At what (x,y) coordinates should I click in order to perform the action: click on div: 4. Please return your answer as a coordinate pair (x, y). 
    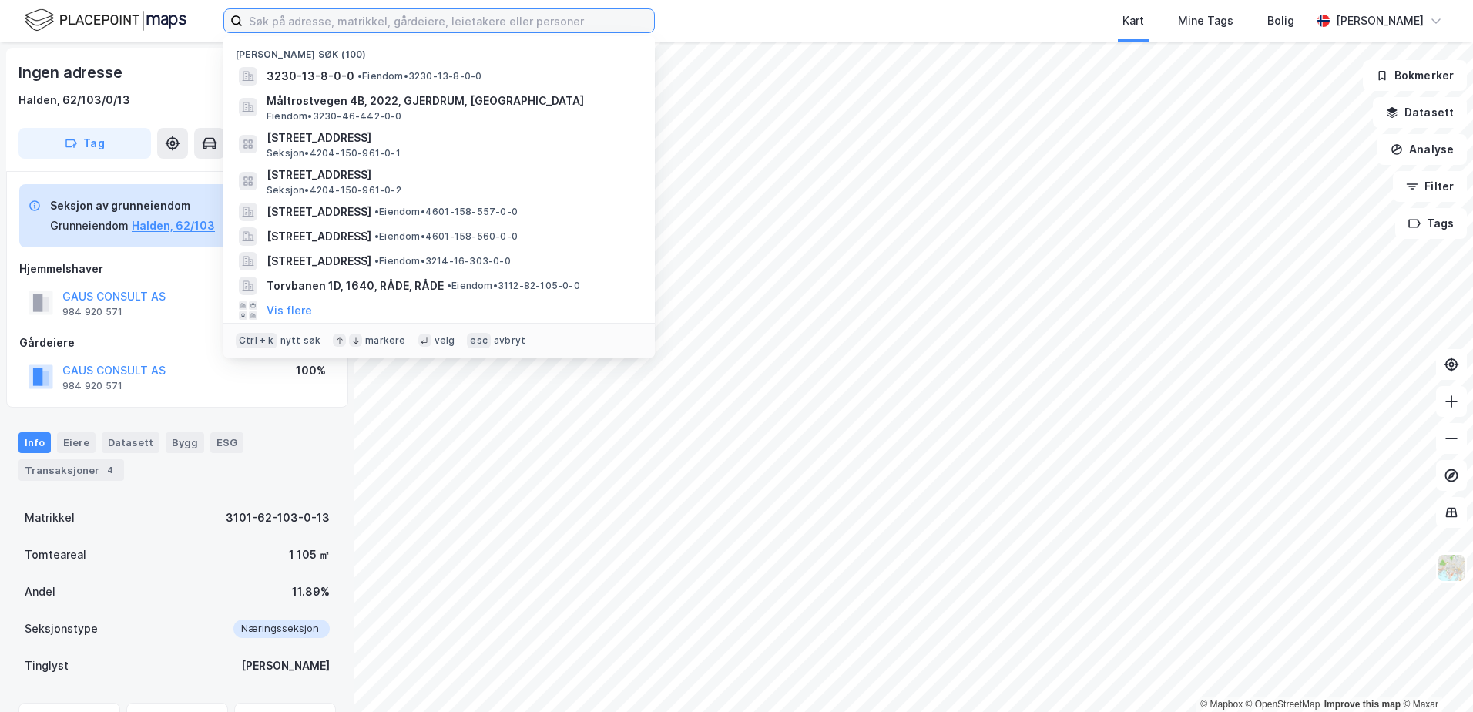
    Looking at the image, I should click on (110, 470).